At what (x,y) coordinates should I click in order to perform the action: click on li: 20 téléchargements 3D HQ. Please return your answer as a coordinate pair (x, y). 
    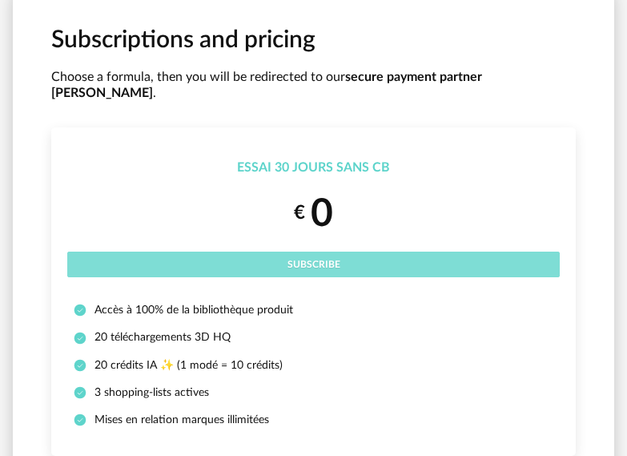
    Looking at the image, I should click on (313, 337).